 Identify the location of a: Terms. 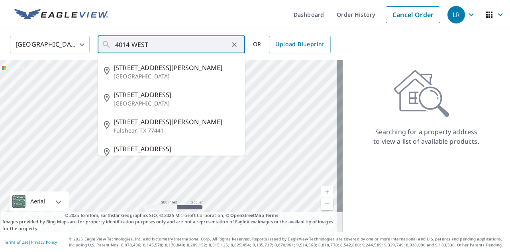
(272, 215).